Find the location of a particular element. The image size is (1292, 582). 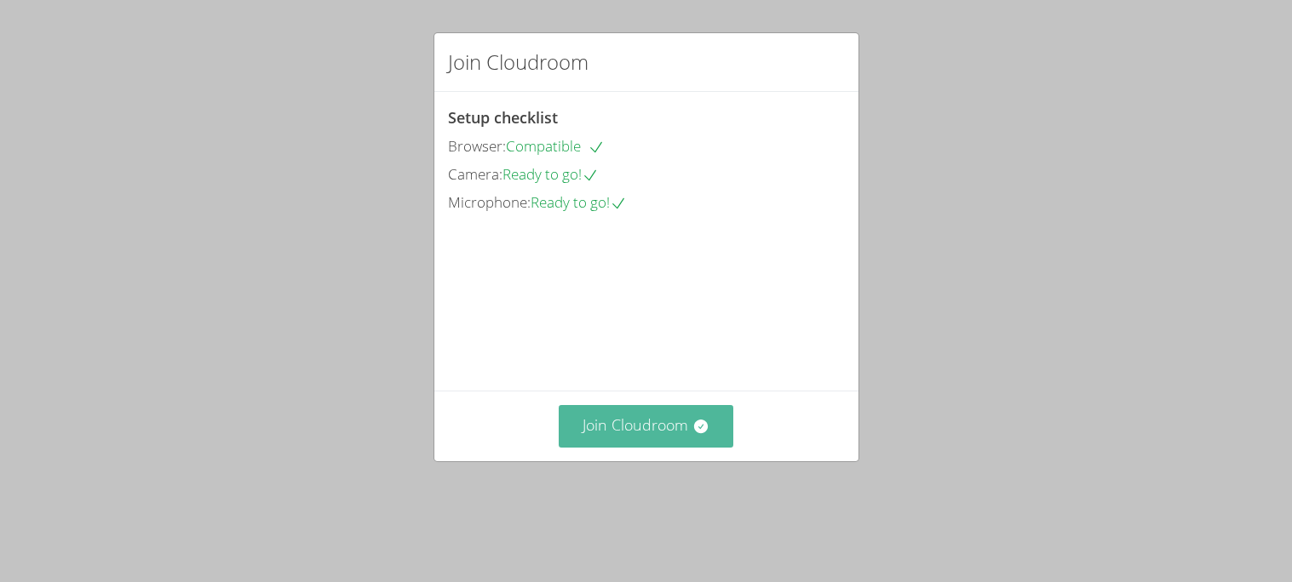

button: Join Cloudroom is located at coordinates (645, 426).